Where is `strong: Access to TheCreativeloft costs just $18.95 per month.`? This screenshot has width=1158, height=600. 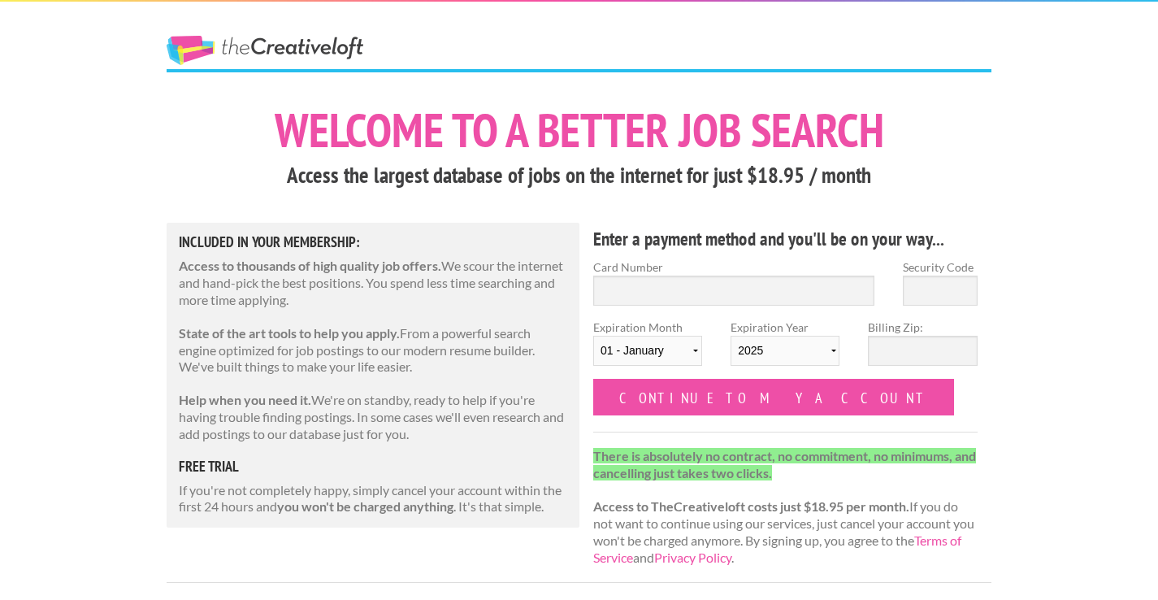
strong: Access to TheCreativeloft costs just $18.95 per month. is located at coordinates (751, 506).